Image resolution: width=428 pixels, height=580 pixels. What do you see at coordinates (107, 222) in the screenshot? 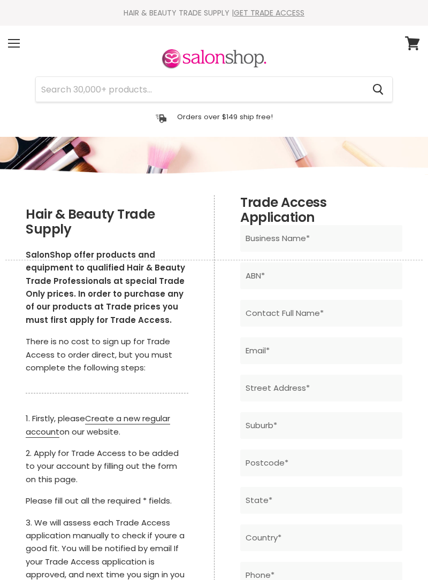
I see `h2: Hair & Beauty Trade Supply` at bounding box center [107, 222].